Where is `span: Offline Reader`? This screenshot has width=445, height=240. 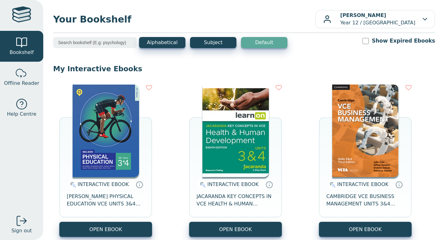 span: Offline Reader is located at coordinates (22, 83).